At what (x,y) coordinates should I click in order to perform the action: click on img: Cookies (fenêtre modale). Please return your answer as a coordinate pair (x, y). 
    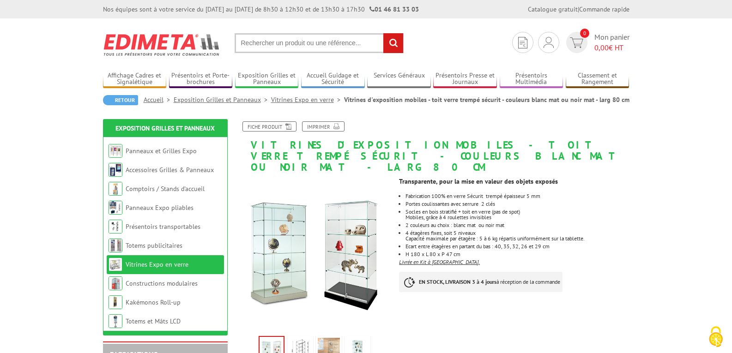
    Looking at the image, I should click on (716, 337).